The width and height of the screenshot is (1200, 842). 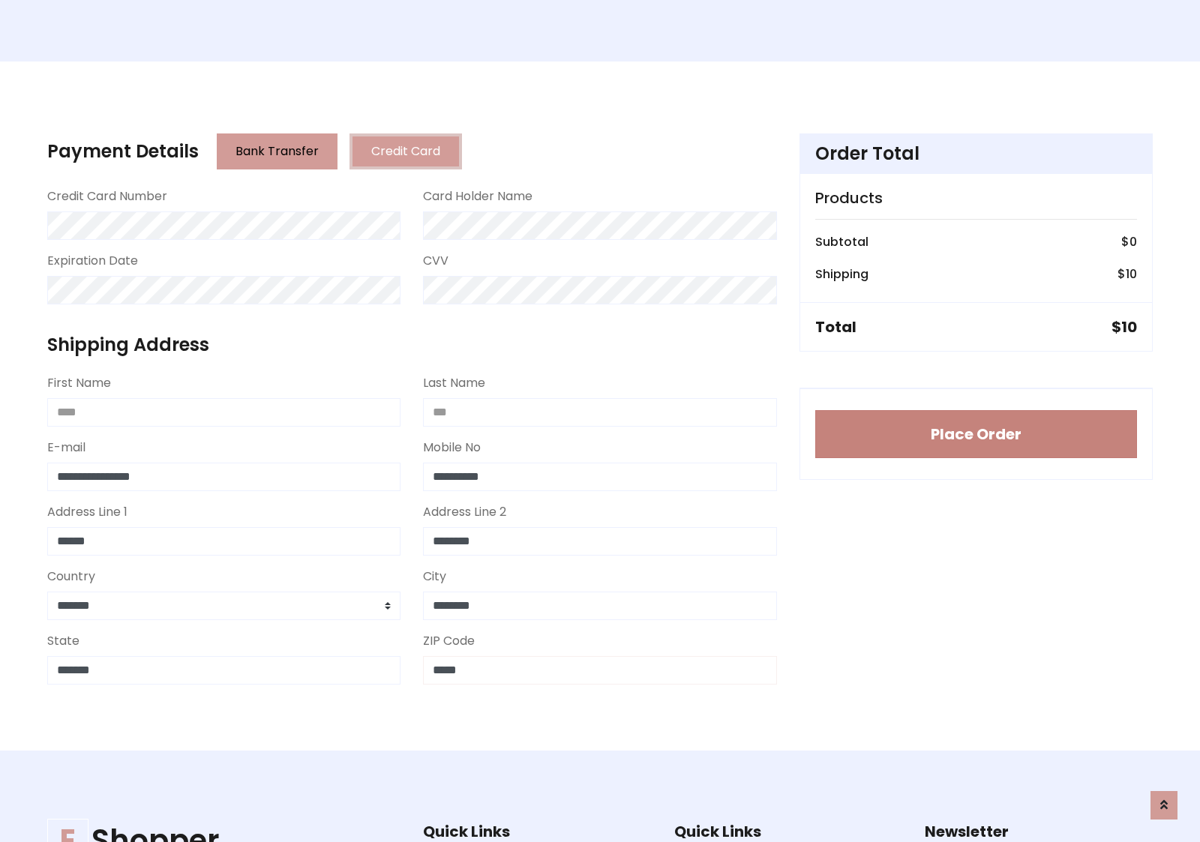 I want to click on button: Credit Card, so click(x=406, y=152).